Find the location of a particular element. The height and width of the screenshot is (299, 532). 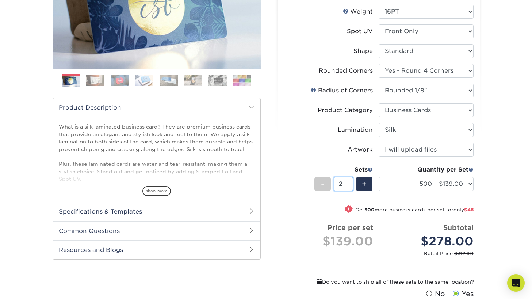

div: Quantity per Set is located at coordinates (426, 170).